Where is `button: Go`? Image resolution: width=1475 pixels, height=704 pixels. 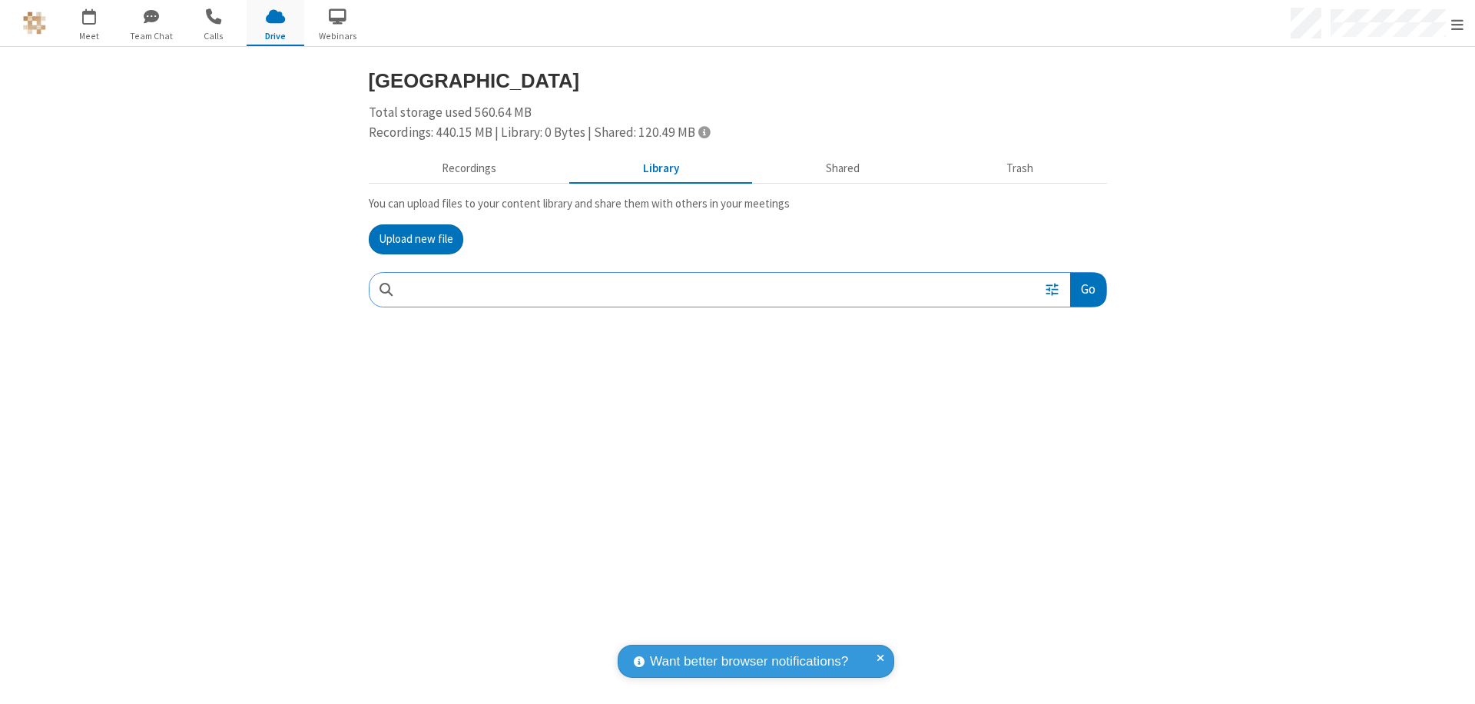
button: Go is located at coordinates (1088, 290).